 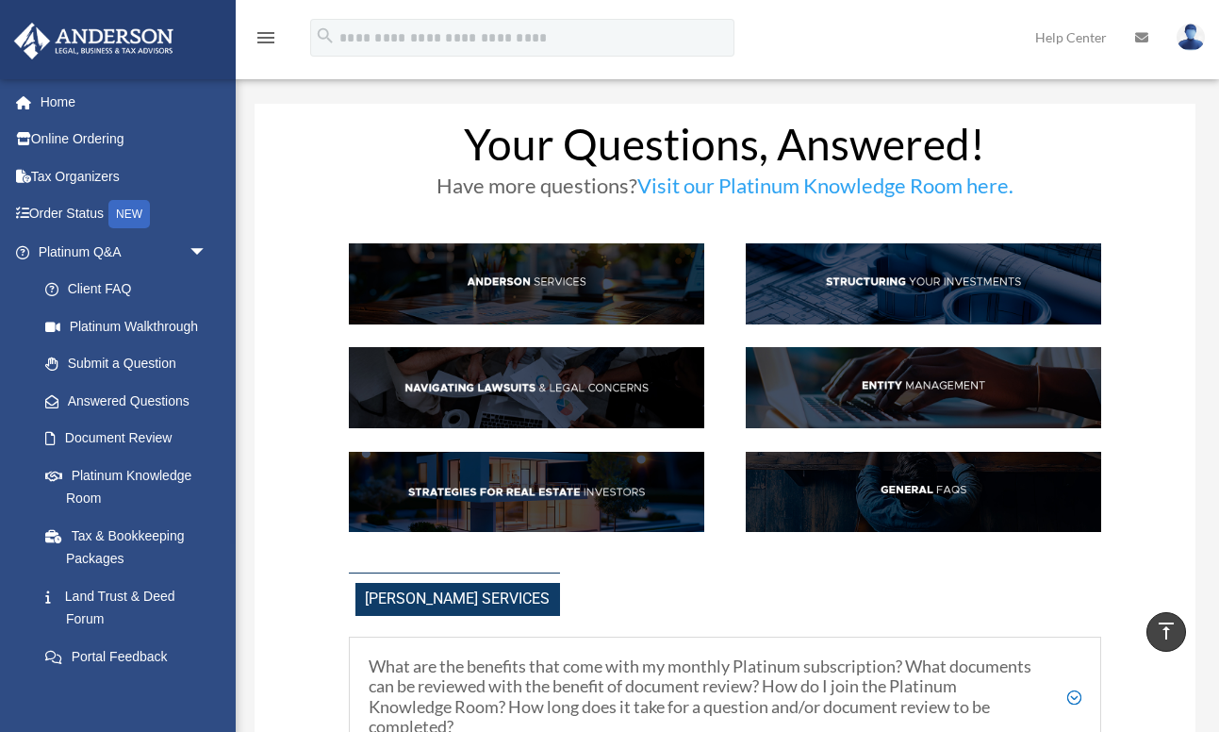 What do you see at coordinates (266, 38) in the screenshot?
I see `i: menu` at bounding box center [266, 38].